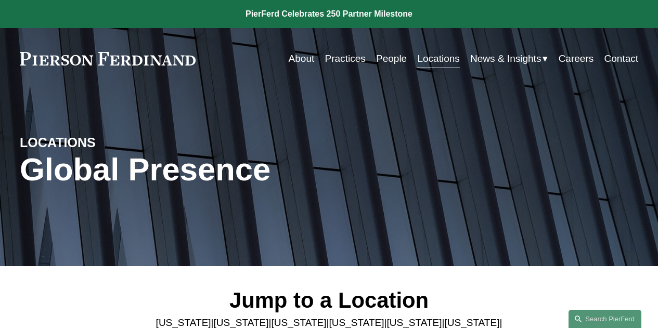  I want to click on a: People, so click(391, 59).